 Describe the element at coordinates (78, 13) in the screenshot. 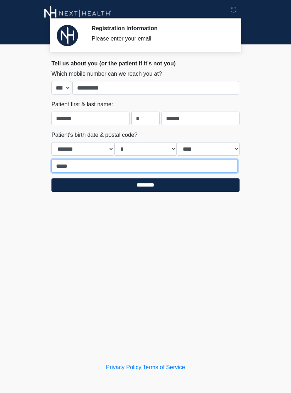

I see `img: Next-Health Montecito Logo` at that location.